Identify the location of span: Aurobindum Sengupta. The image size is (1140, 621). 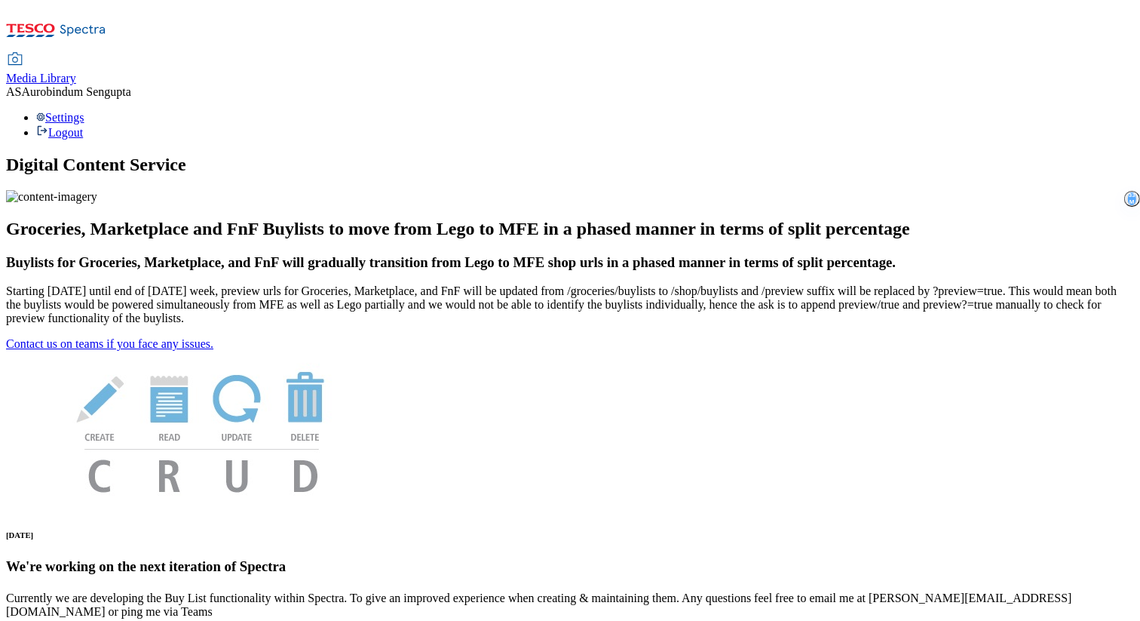
(75, 91).